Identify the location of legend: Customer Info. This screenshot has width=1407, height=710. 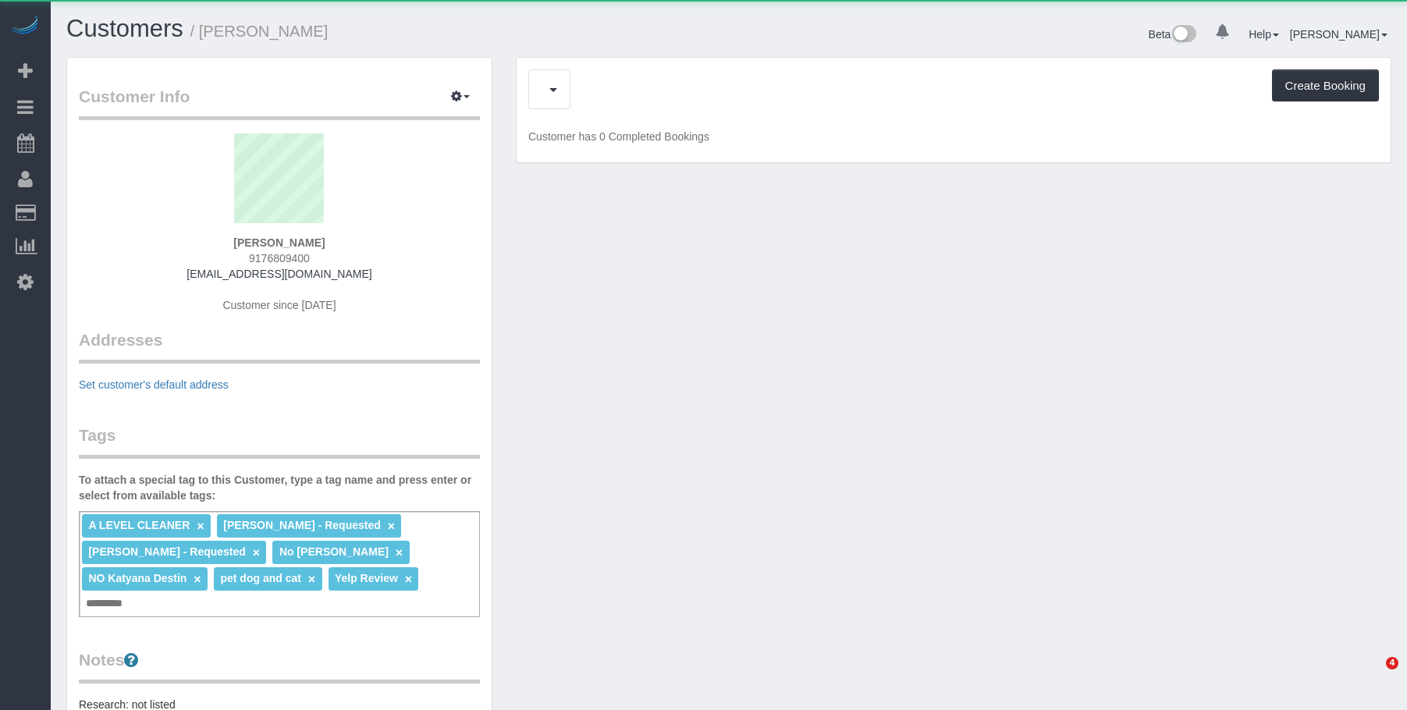
(279, 102).